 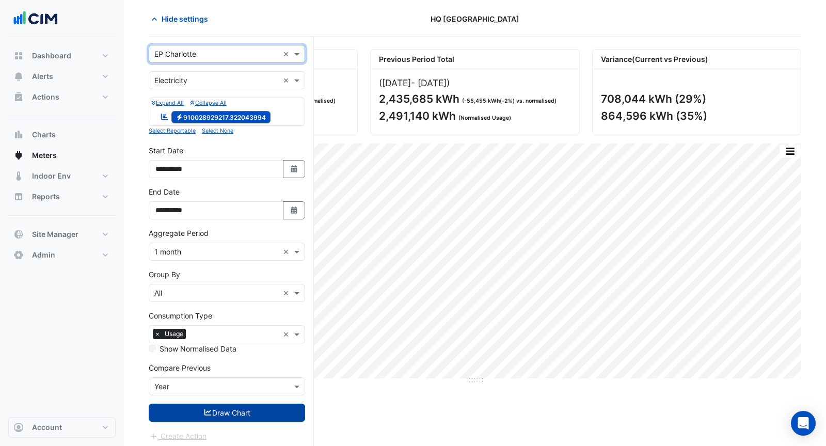 What do you see at coordinates (474, 99) in the screenshot?
I see `div: 2,435,685 kWh` at bounding box center [474, 99].